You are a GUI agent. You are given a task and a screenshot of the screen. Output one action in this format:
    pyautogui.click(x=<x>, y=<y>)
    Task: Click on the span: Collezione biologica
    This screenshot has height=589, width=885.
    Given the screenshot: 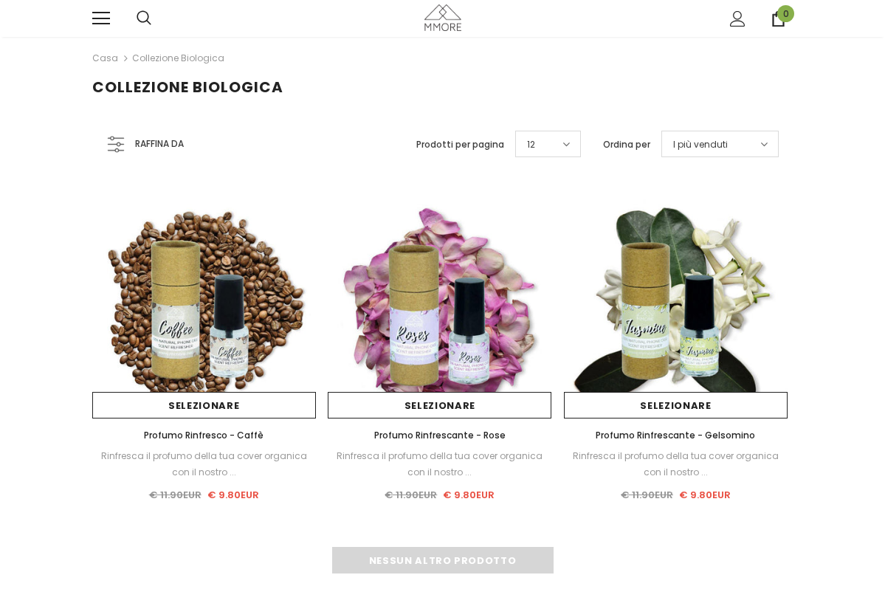 What is the action you would take?
    pyautogui.click(x=188, y=87)
    